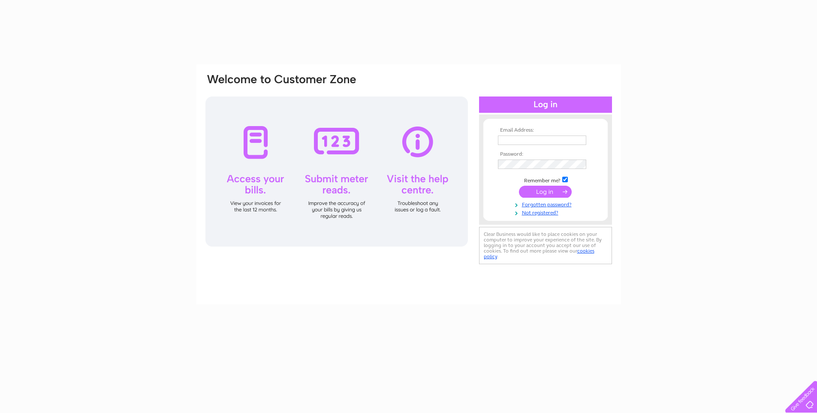 This screenshot has height=413, width=817. Describe the element at coordinates (547, 212) in the screenshot. I see `a: Not registered?` at that location.